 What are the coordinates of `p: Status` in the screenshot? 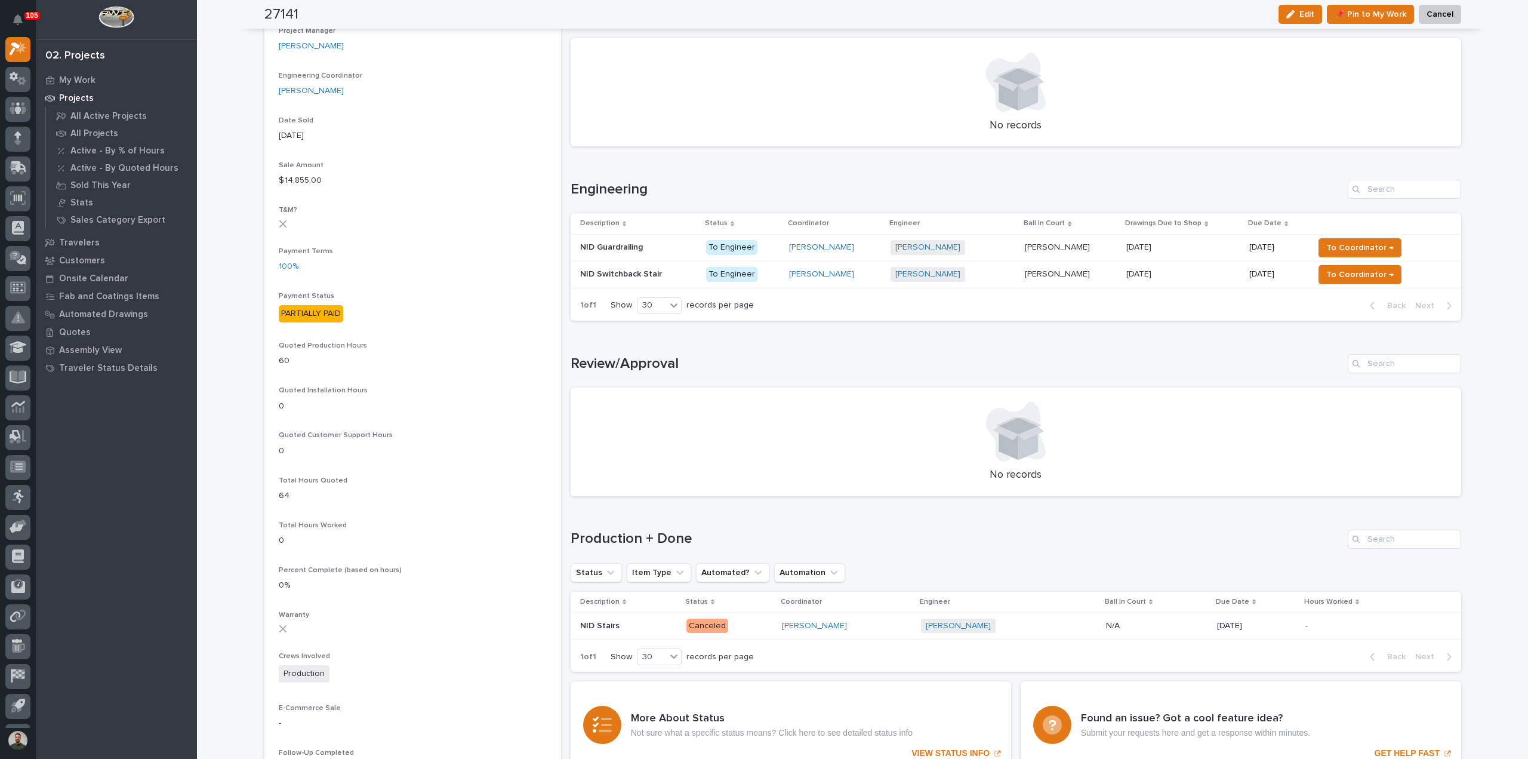 It's located at (697, 602).